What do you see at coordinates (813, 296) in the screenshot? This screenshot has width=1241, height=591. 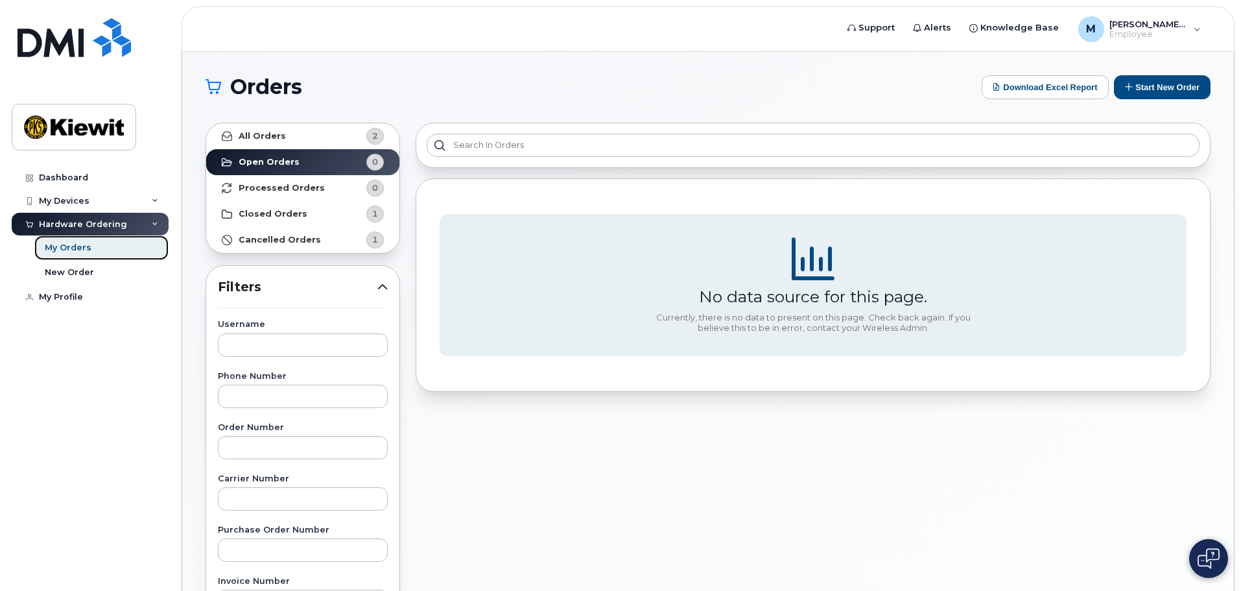 I see `div: No data source for this page.` at bounding box center [813, 296].